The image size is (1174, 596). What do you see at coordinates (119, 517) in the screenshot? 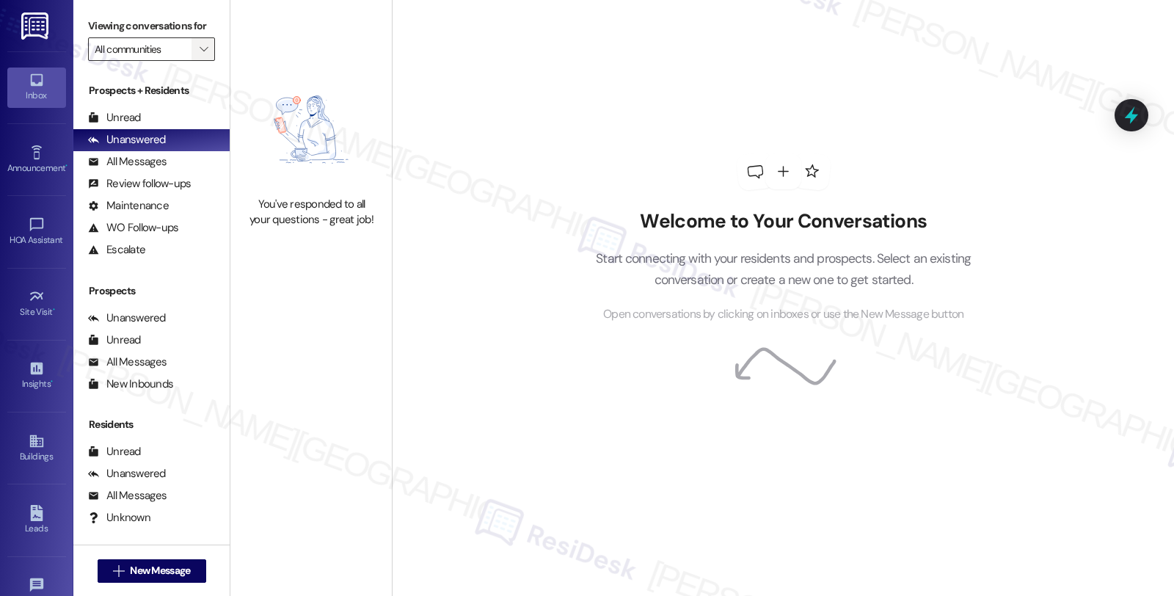
I see `div: Unknown` at bounding box center [119, 517].